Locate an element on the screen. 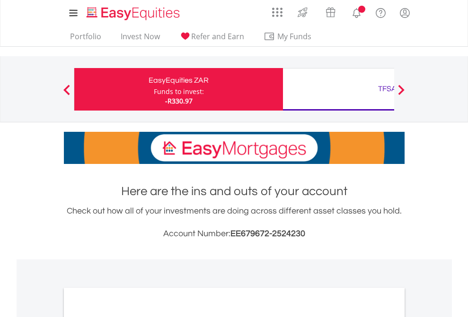 The height and width of the screenshot is (317, 468). img: vouchers-v2.svg is located at coordinates (330, 12).